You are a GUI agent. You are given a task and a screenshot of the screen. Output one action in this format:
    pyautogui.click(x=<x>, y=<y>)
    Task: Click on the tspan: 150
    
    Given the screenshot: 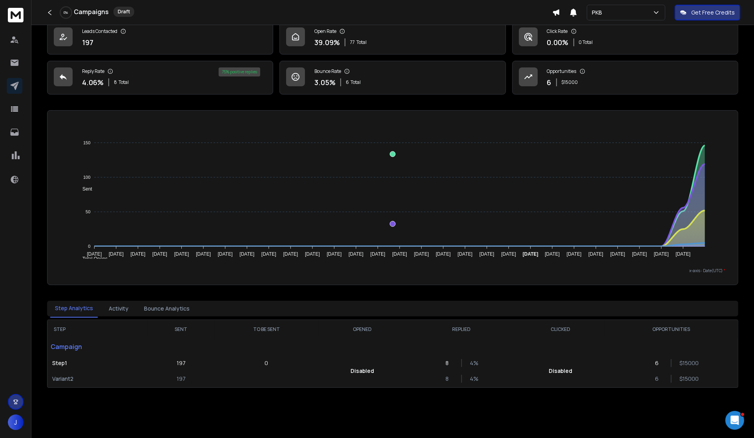 What is the action you would take?
    pyautogui.click(x=87, y=143)
    